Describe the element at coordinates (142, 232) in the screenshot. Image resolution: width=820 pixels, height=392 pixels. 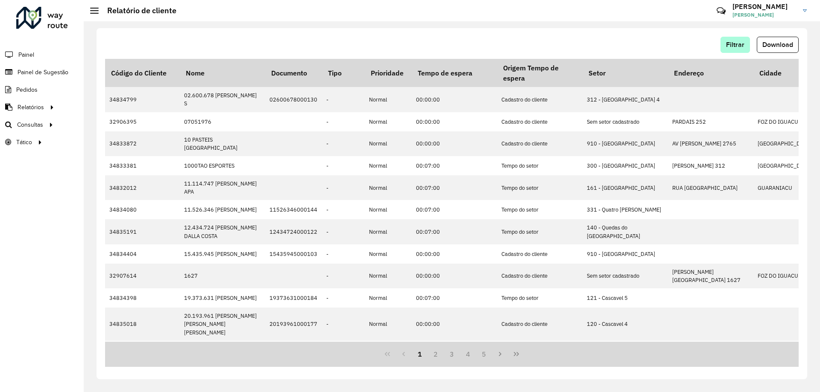
I see `td: 34835191` at that location.